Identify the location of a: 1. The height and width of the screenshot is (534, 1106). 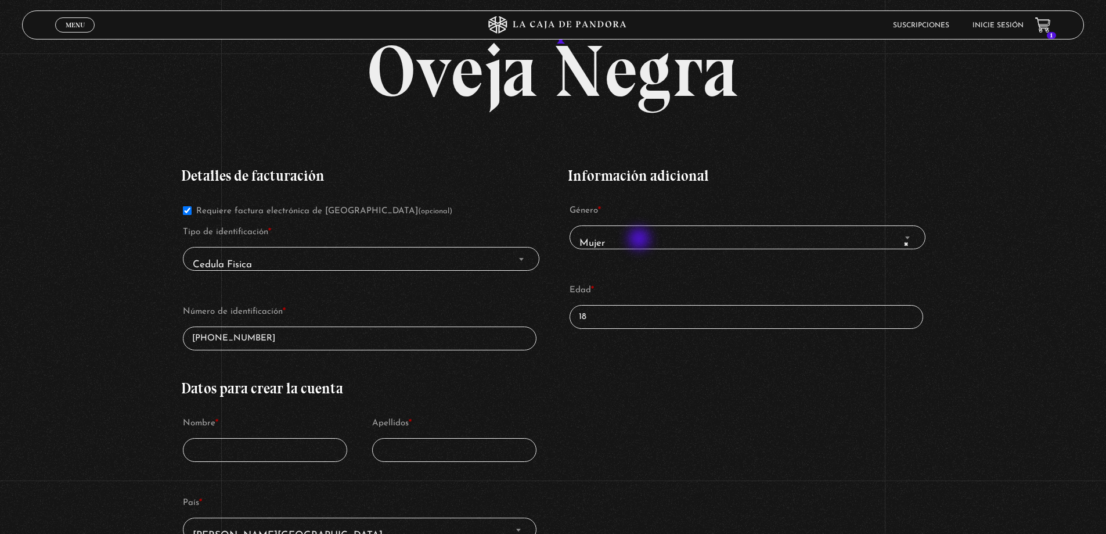
(1043, 25).